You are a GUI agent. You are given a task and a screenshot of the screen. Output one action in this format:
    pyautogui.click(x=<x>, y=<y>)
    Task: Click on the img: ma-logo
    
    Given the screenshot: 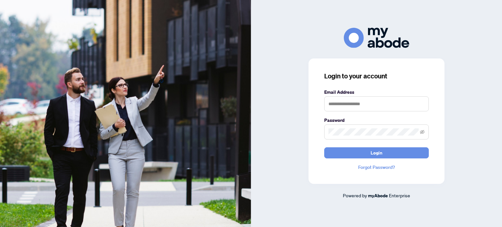 What is the action you would take?
    pyautogui.click(x=377, y=38)
    